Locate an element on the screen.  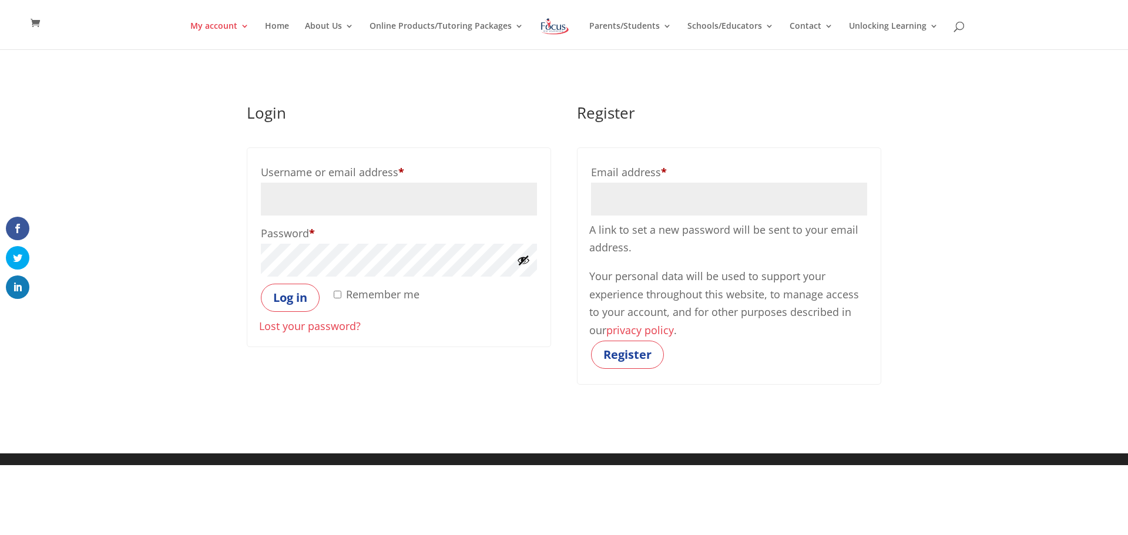
a: Home is located at coordinates (277, 35).